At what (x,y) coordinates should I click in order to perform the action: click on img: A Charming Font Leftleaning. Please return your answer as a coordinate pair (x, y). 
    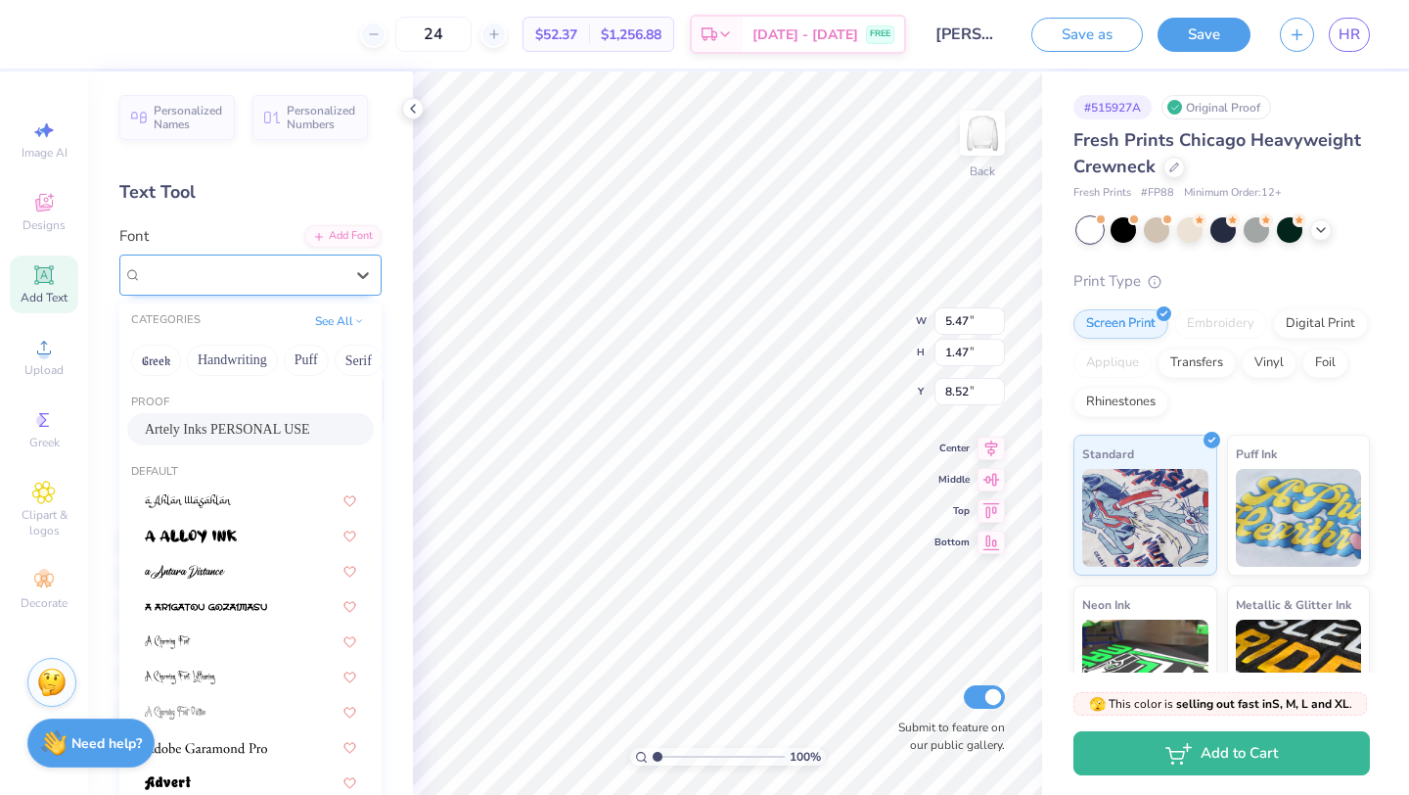
    Looking at the image, I should click on (180, 677).